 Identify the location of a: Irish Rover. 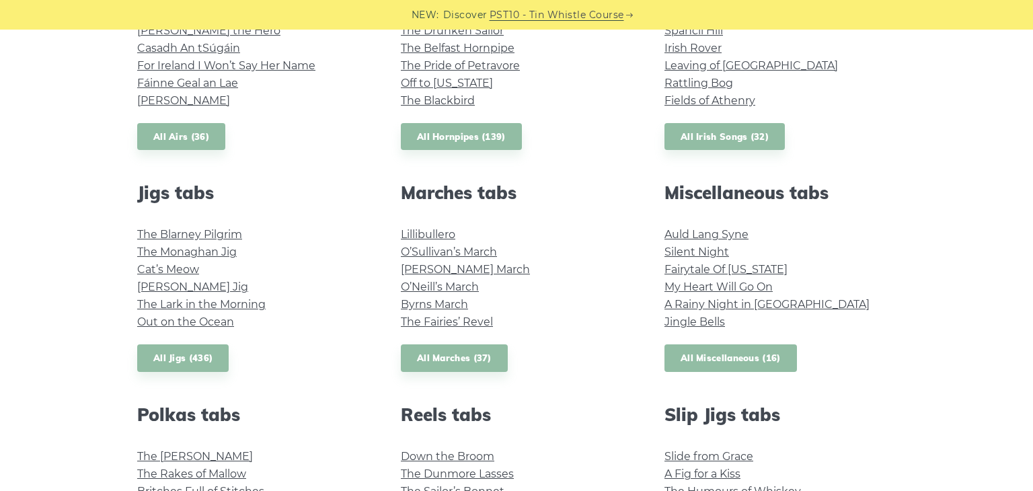
(693, 48).